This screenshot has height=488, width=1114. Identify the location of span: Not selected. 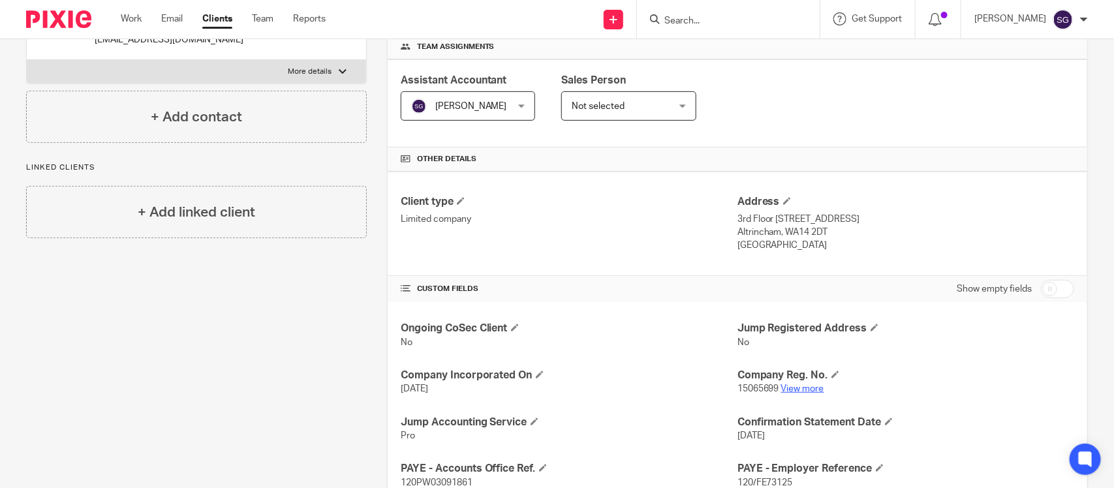
(598, 106).